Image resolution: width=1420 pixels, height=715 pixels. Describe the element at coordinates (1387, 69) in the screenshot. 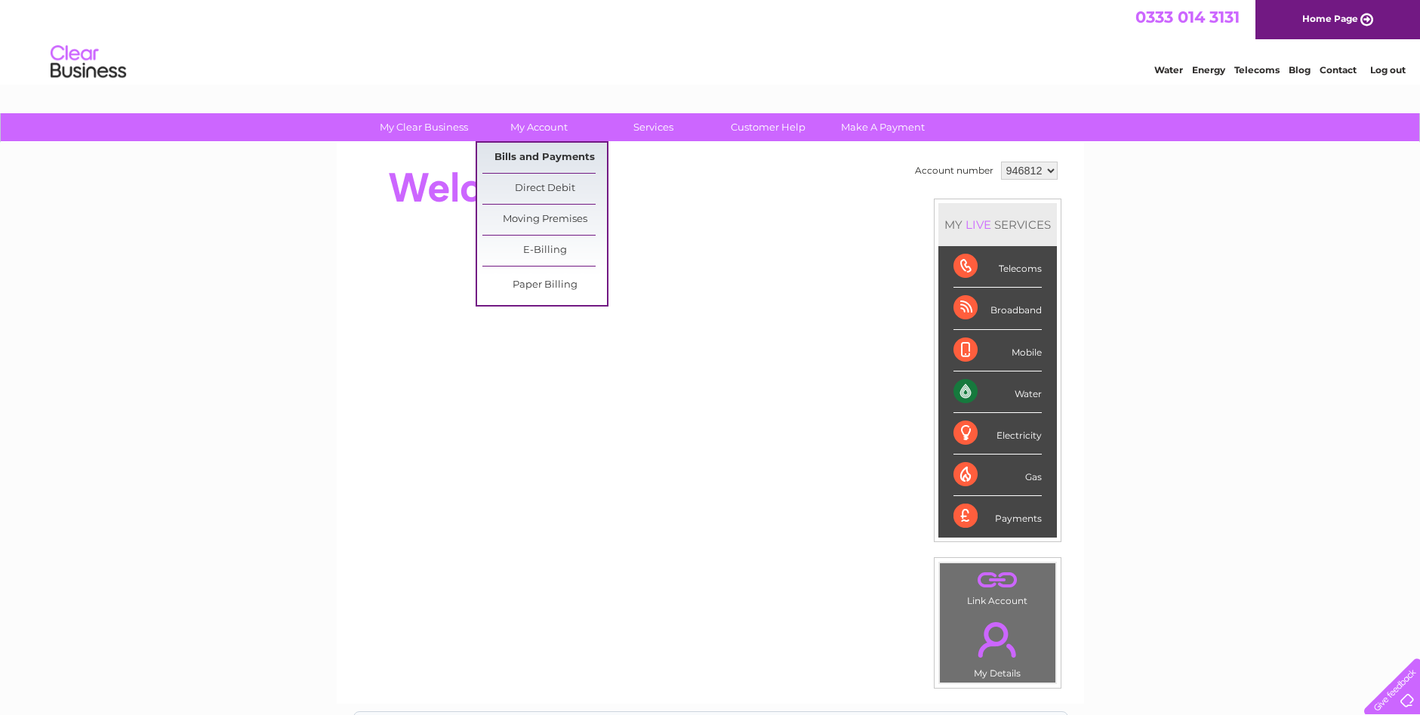

I see `a: Log out` at that location.